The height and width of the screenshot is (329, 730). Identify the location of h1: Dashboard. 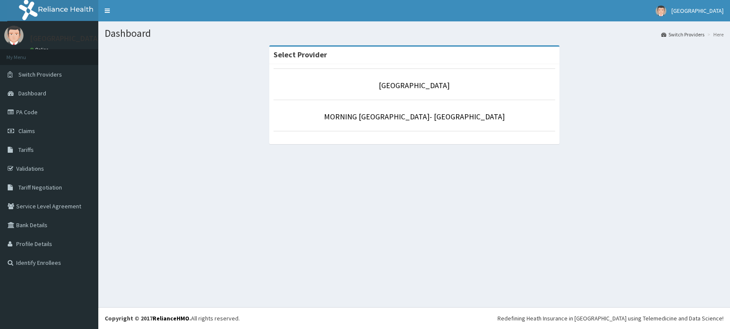
(414, 33).